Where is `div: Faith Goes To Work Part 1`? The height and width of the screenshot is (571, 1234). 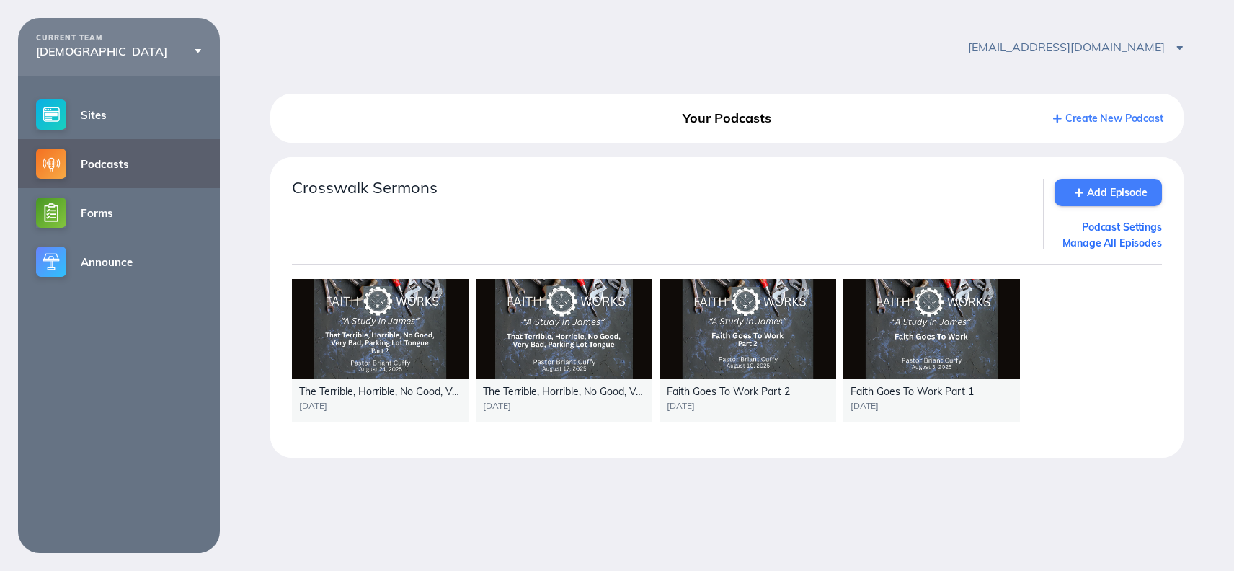 div: Faith Goes To Work Part 1 is located at coordinates (931, 391).